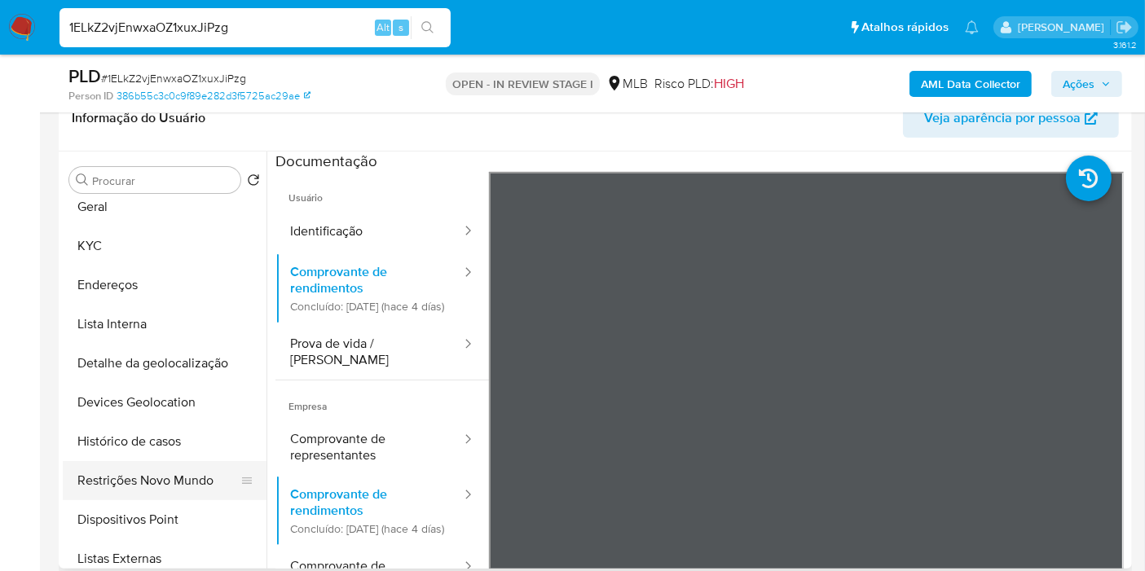  I want to click on button: Ações, so click(1086, 84).